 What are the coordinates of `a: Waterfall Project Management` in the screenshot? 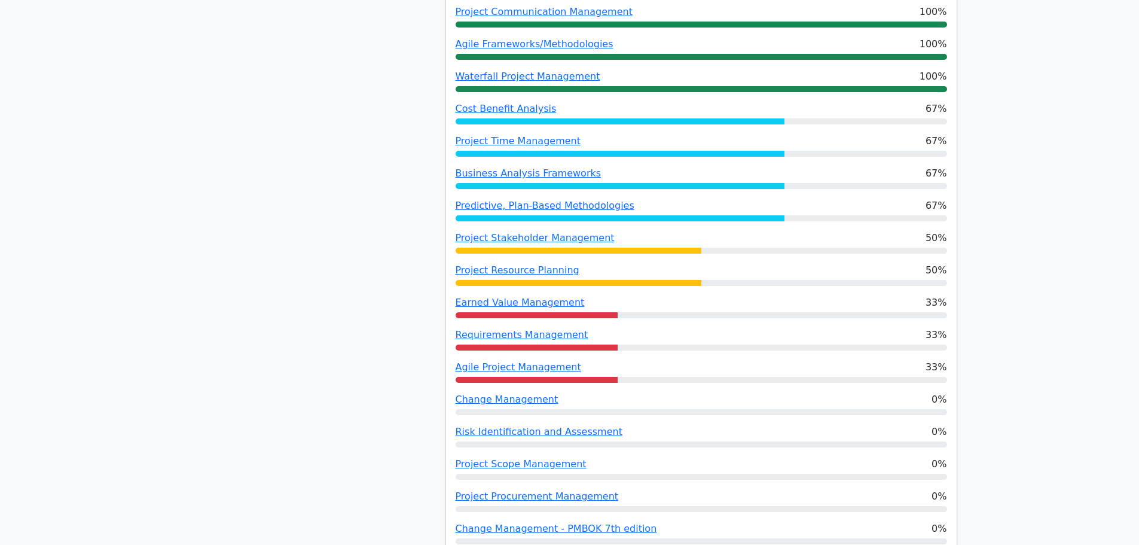 It's located at (528, 76).